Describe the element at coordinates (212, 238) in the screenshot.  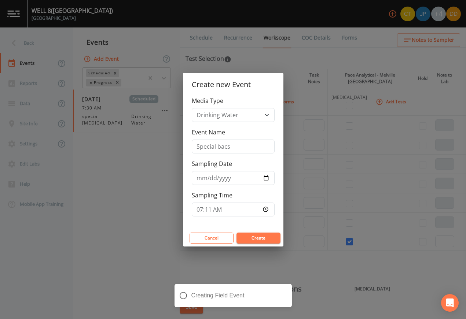
I see `button: Cancel` at that location.